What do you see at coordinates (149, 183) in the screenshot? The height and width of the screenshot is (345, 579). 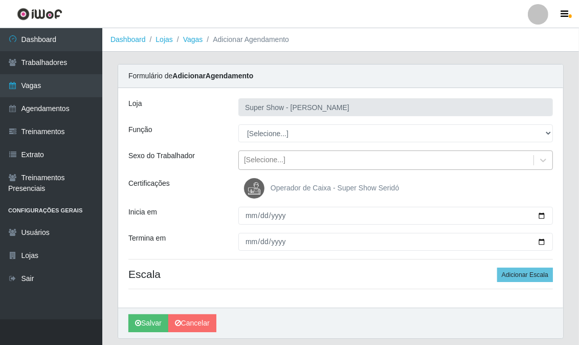 I see `label: Certificações` at bounding box center [149, 183].